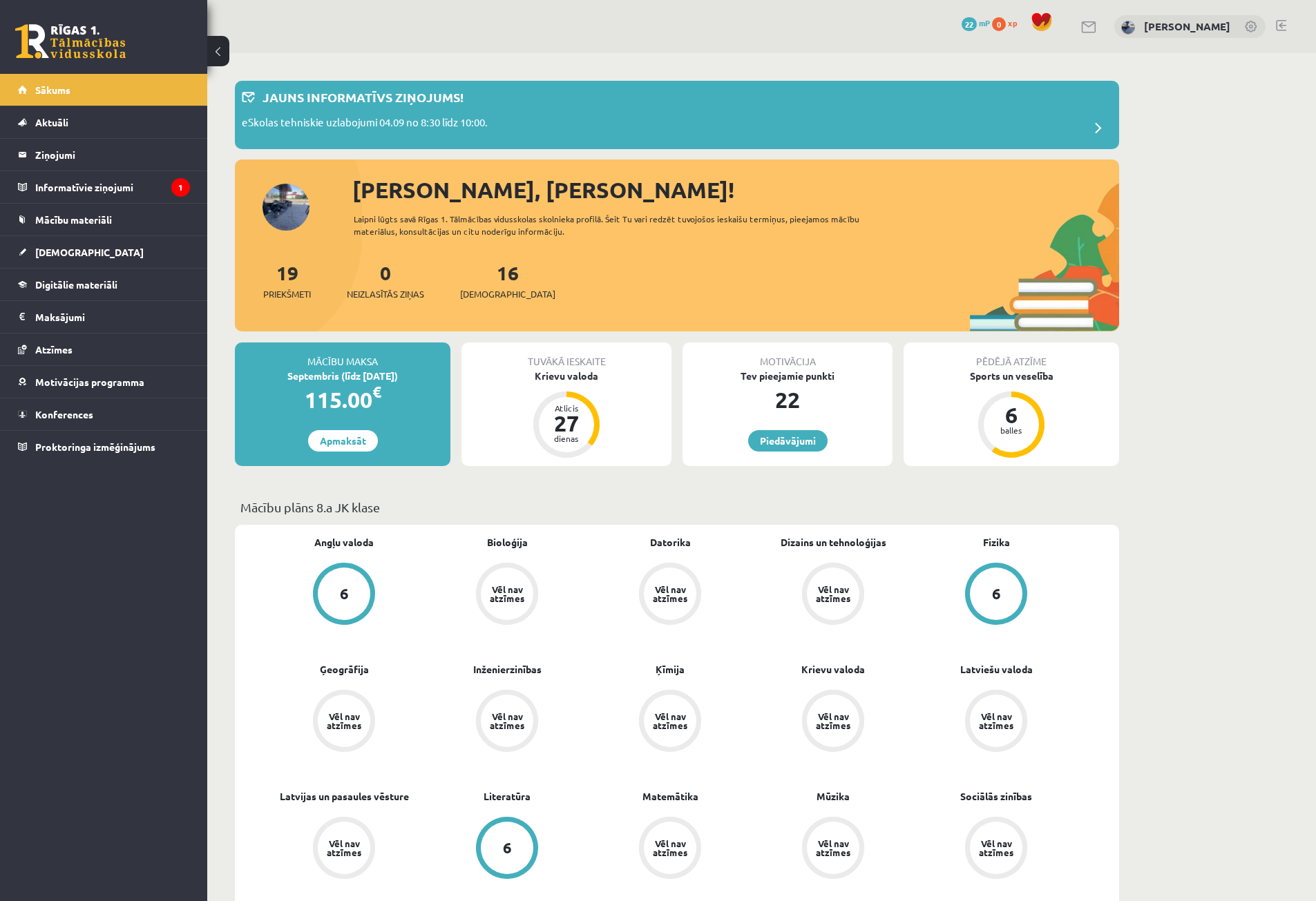  What do you see at coordinates (112, 187) in the screenshot?
I see `legend: Informatīvie ziņojumi` at bounding box center [112, 187].